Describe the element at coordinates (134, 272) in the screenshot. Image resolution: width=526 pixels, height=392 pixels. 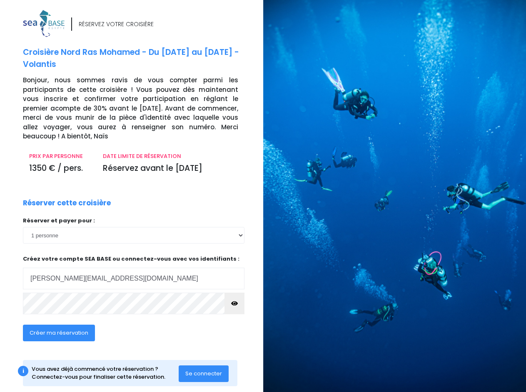
I see `p: Créez votre compte SEA BASE ou connectez-vous avec vos identifiants :` at that location.